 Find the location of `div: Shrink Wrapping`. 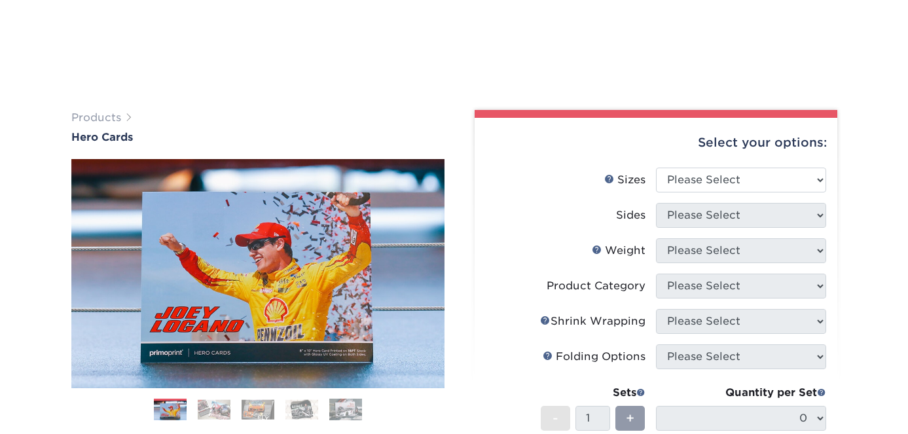

div: Shrink Wrapping is located at coordinates (592, 321).